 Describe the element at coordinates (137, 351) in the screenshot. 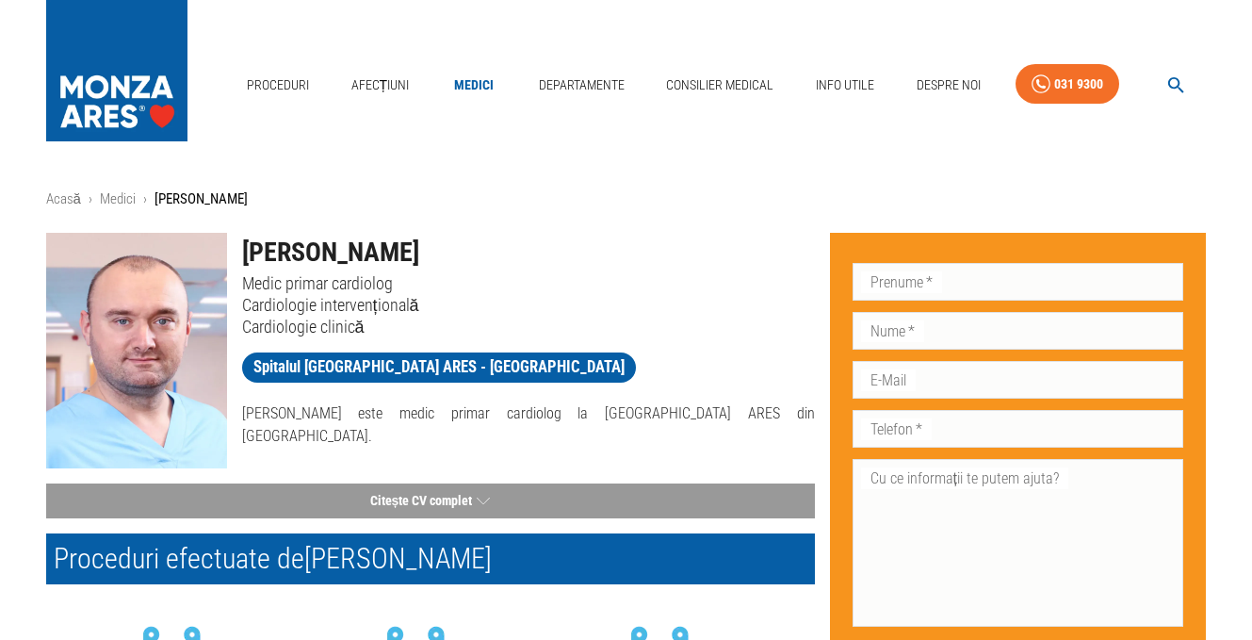

I see `img: Dr. Mădălin Marc` at that location.